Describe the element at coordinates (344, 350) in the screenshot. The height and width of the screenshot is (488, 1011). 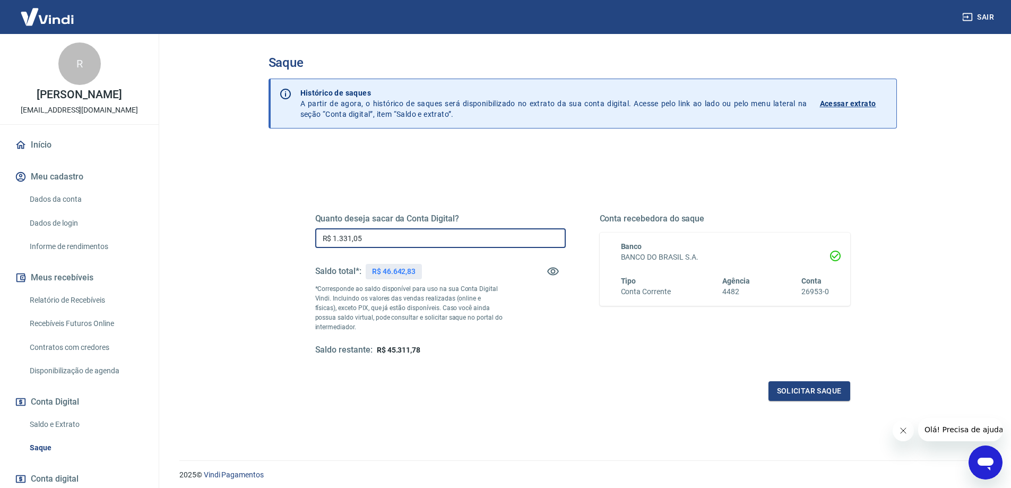
I see `h5: Saldo restante:` at that location.